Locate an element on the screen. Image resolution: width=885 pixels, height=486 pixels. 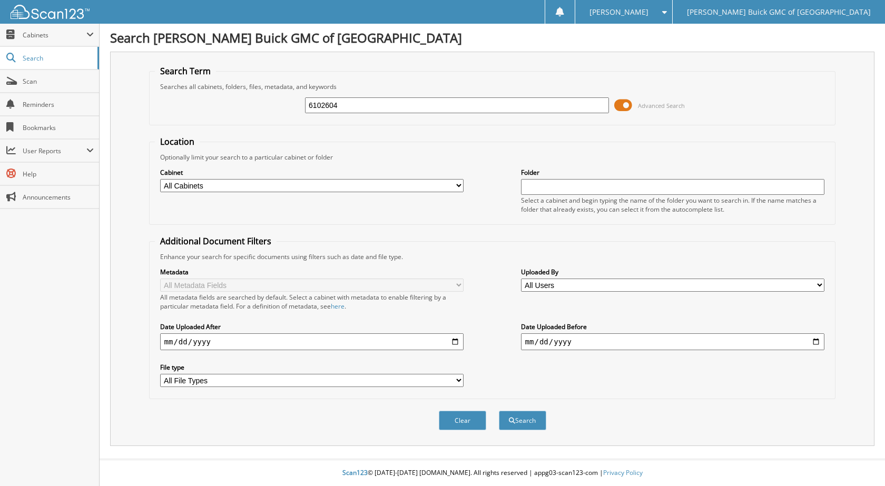
img: scan123-logo-white.svg is located at coordinates (50, 12).